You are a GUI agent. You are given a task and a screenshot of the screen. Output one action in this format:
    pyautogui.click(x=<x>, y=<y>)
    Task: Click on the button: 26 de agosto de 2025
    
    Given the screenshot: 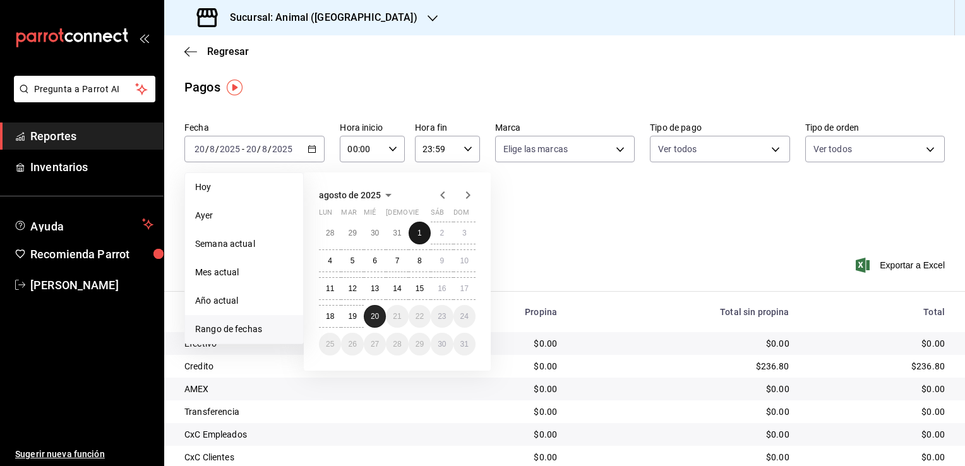 What is the action you would take?
    pyautogui.click(x=352, y=344)
    